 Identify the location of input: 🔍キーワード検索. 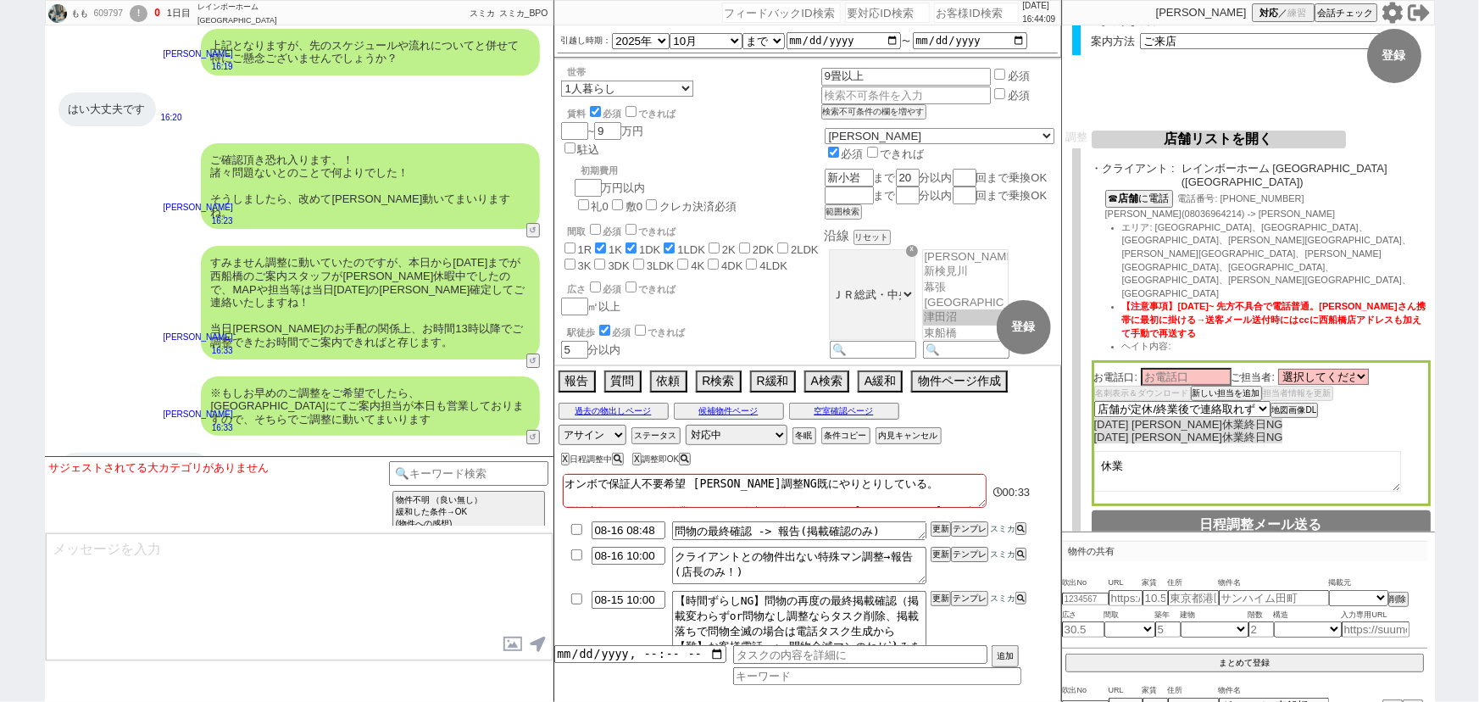
(469, 473).